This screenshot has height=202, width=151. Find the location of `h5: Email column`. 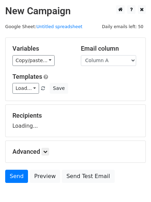

h5: Email column is located at coordinates (110, 48).